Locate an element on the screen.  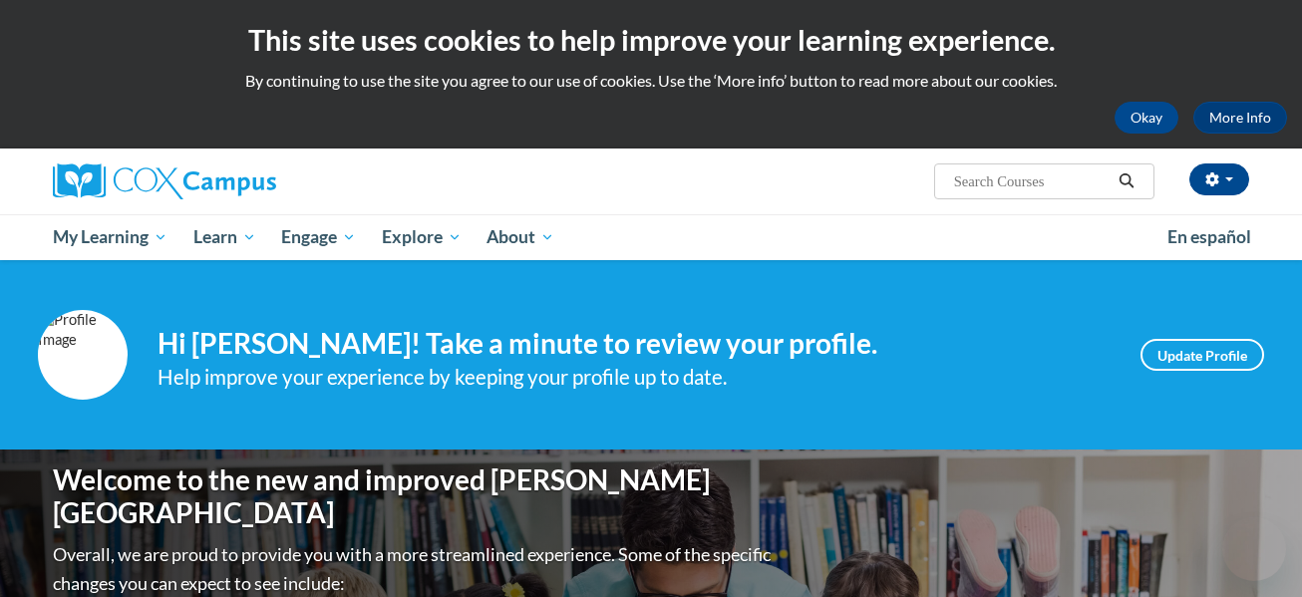
img: Cox Campus is located at coordinates (165, 182).